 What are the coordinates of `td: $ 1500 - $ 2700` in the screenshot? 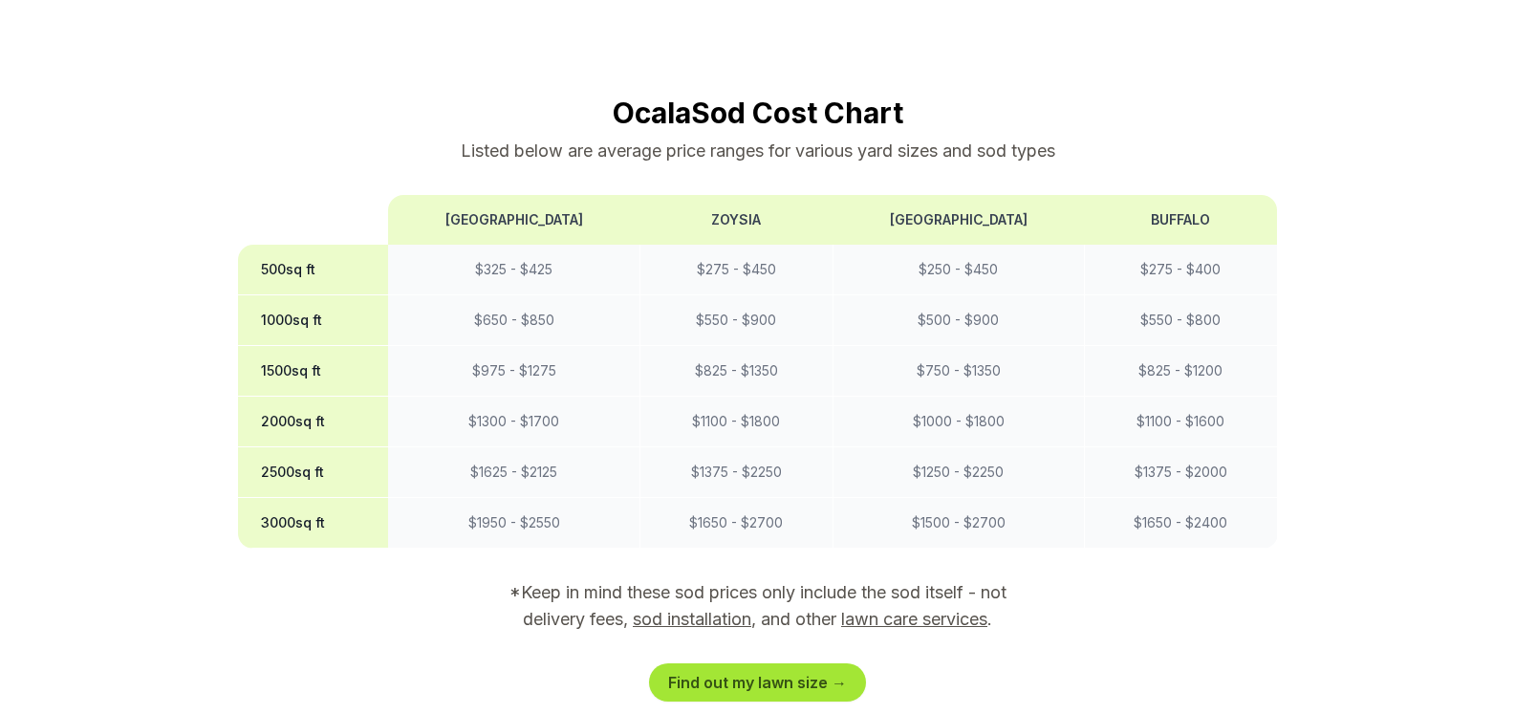 It's located at (957, 523).